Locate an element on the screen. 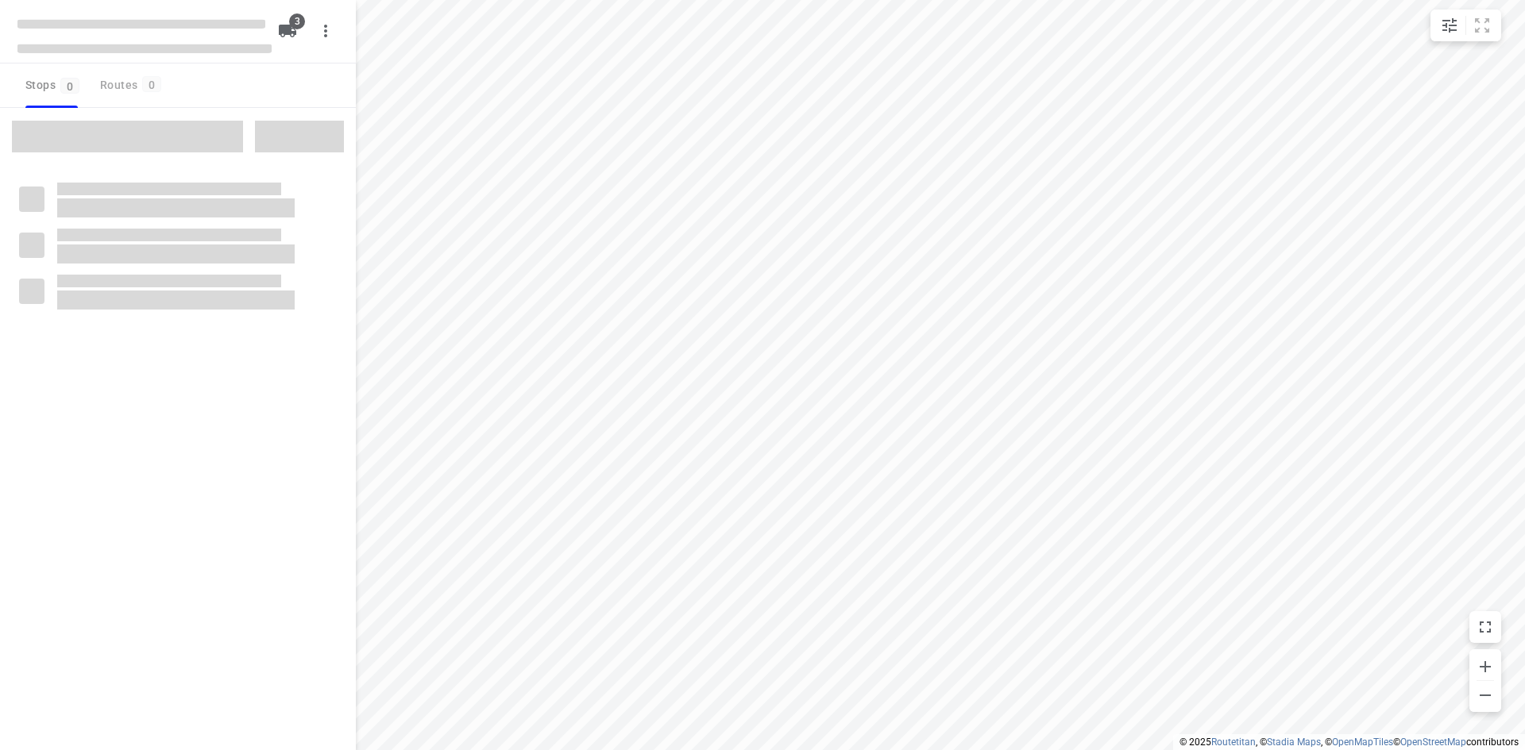  button: Map settings is located at coordinates (1449, 25).